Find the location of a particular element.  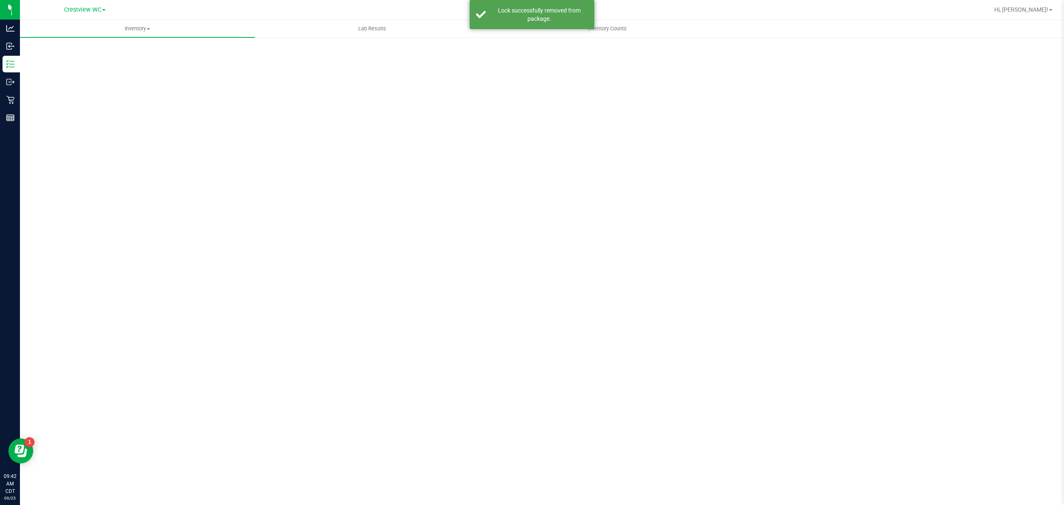

inline-svg: Reports is located at coordinates (10, 118).